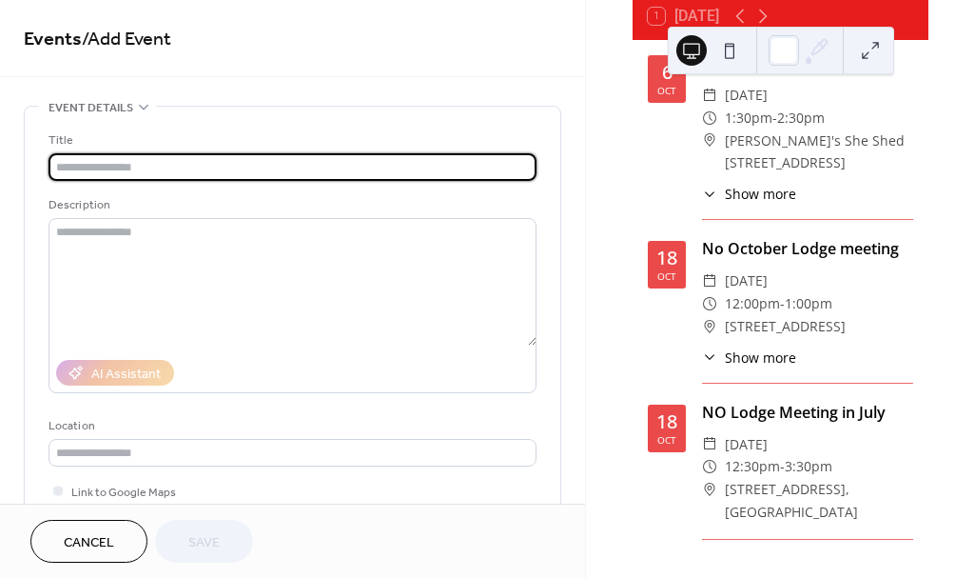 Image resolution: width=975 pixels, height=578 pixels. What do you see at coordinates (127, 39) in the screenshot?
I see `span: / Add Event` at bounding box center [127, 39].